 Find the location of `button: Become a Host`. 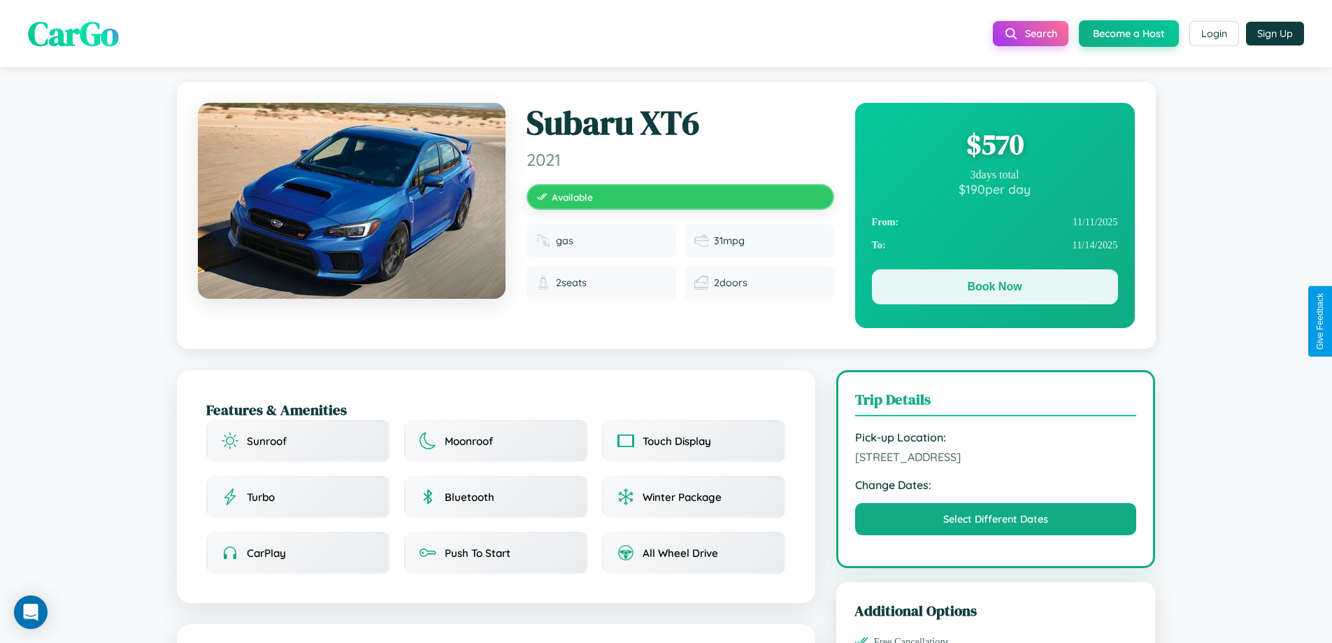

button: Become a Host is located at coordinates (1129, 34).